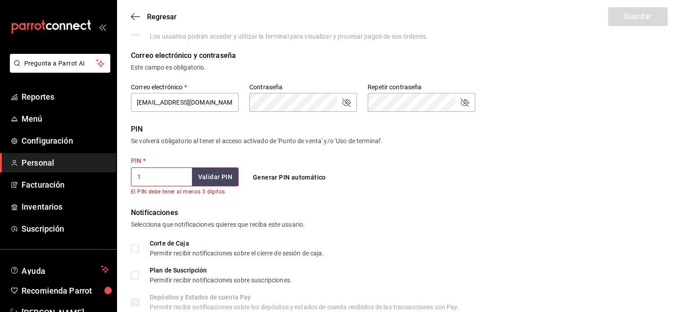 This screenshot has width=682, height=312. Describe the element at coordinates (185, 192) in the screenshot. I see `p: El PIN debe tener al menos 3 dígitos.` at that location.